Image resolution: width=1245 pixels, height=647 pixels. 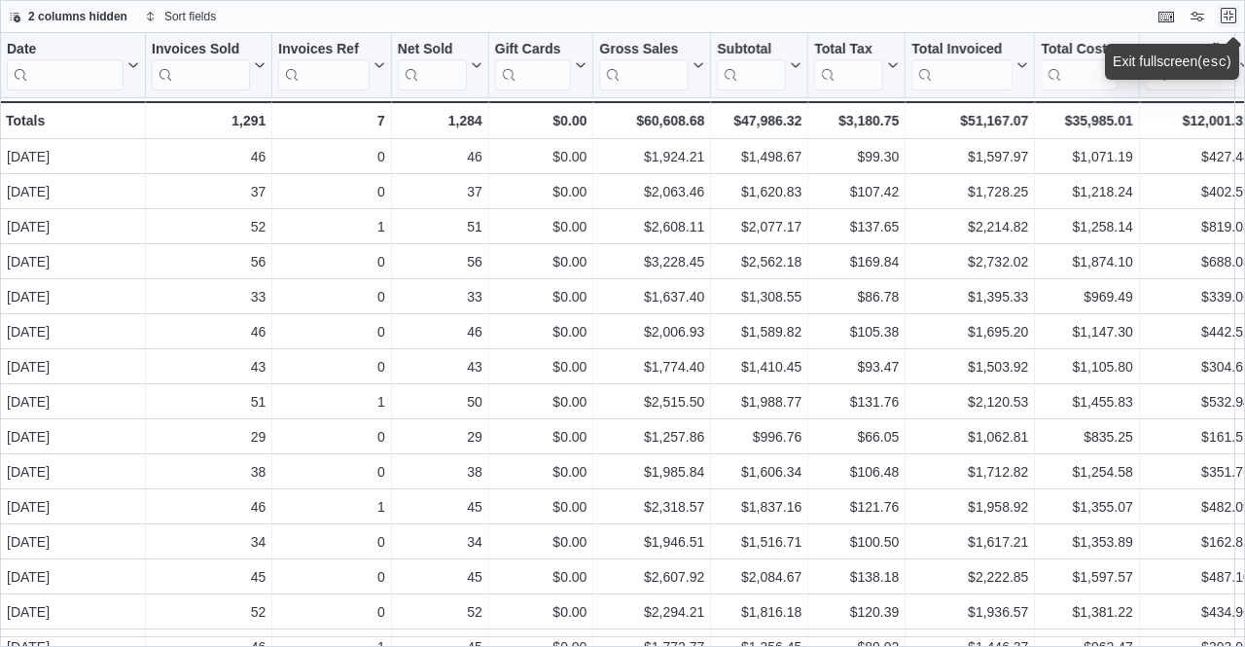 What do you see at coordinates (970, 577) in the screenshot?
I see `div: $2,222.85` at bounding box center [970, 577].